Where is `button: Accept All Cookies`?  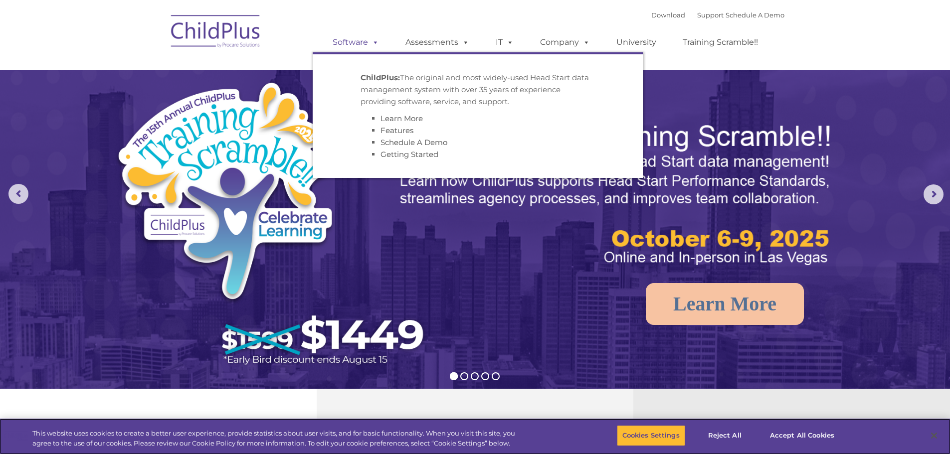 button: Accept All Cookies is located at coordinates (801, 436).